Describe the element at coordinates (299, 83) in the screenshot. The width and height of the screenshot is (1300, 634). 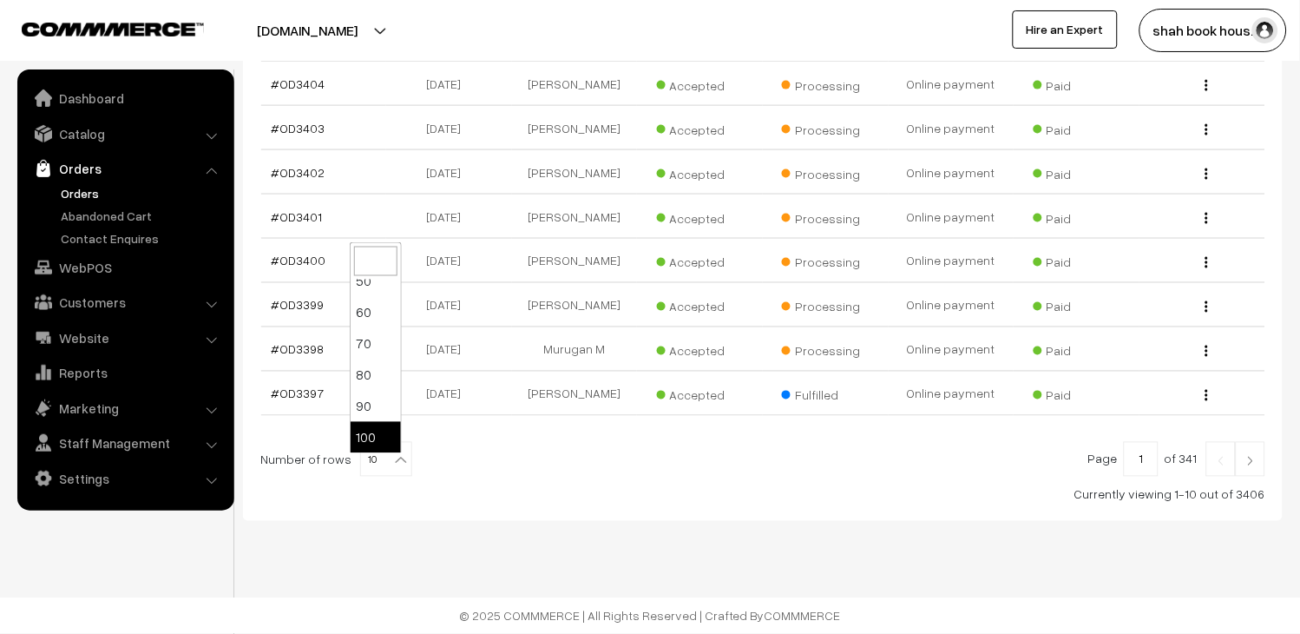
I see `a: #OD3404` at that location.